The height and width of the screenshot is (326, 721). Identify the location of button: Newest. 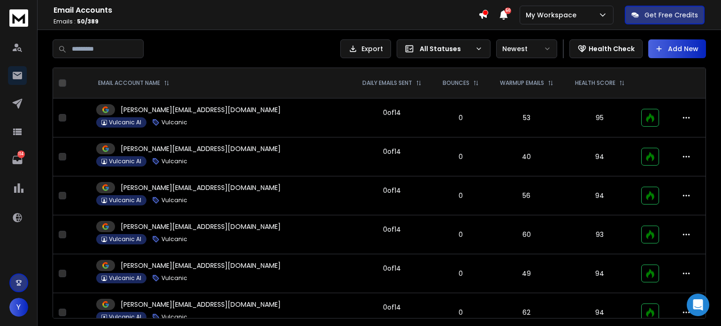
(526, 49).